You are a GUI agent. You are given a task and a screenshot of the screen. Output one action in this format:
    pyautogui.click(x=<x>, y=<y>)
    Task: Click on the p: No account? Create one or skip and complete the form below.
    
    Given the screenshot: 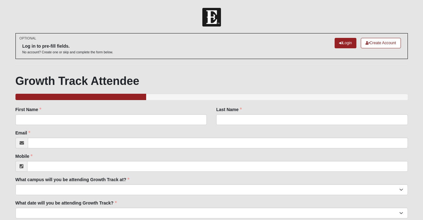 What is the action you would take?
    pyautogui.click(x=68, y=52)
    